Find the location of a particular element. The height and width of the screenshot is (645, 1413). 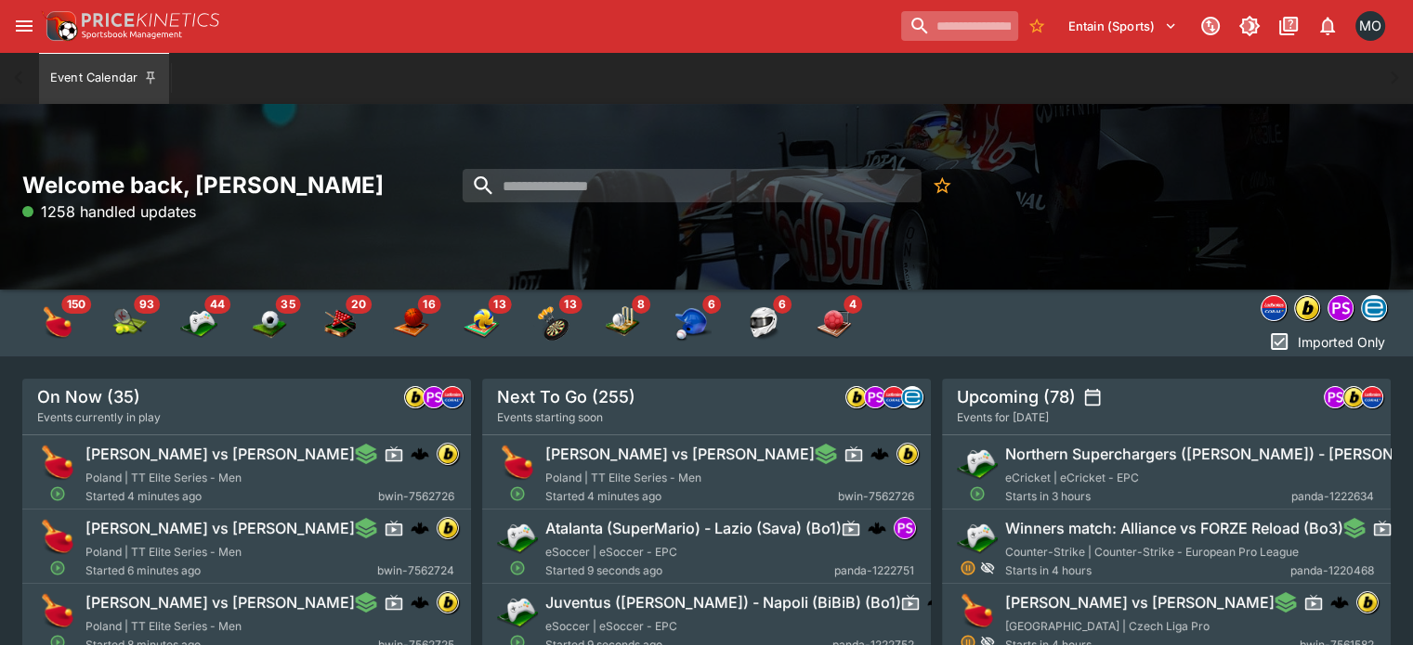

img: handball is located at coordinates (834, 323).